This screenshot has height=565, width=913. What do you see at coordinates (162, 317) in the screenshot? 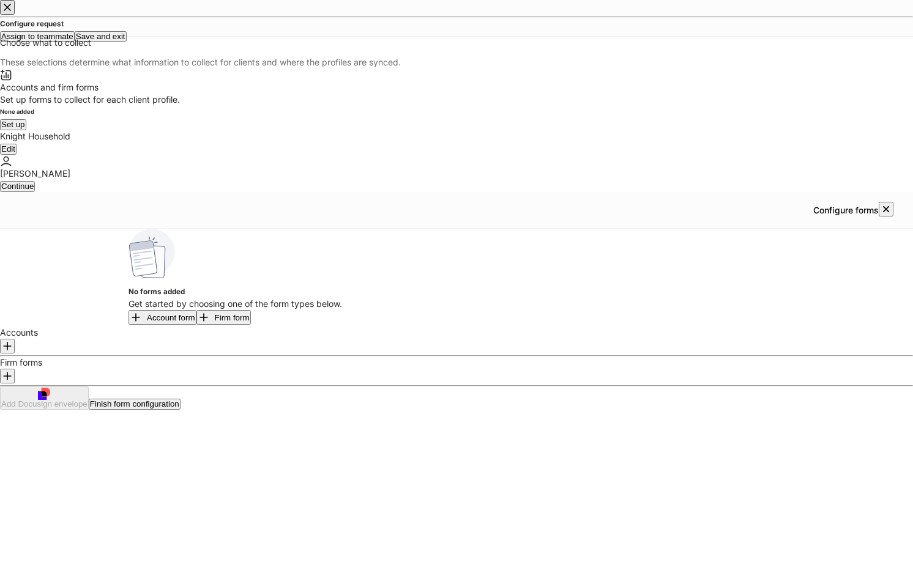
I see `div: Account form` at bounding box center [162, 317].